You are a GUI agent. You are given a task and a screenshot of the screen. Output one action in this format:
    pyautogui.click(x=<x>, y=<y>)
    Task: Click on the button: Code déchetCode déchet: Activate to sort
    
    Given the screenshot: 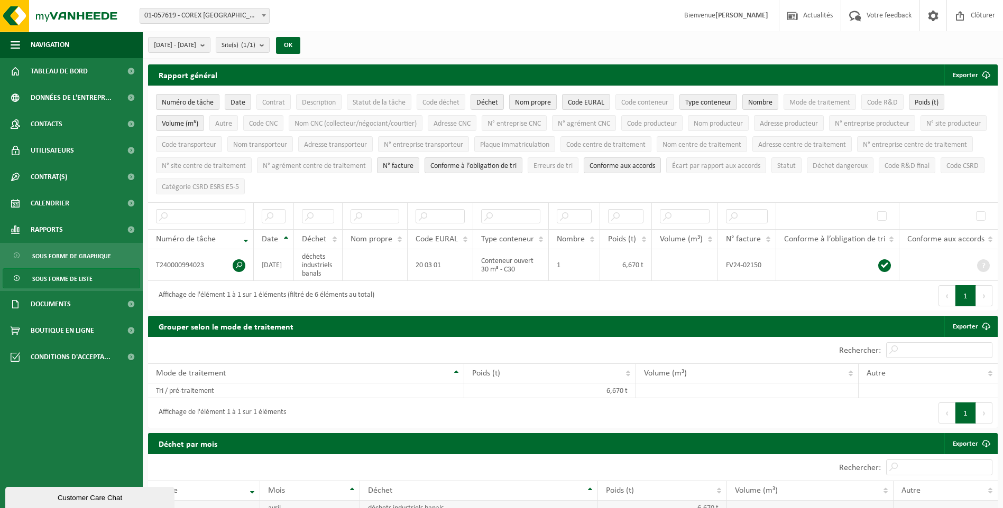 What is the action you would take?
    pyautogui.click(x=441, y=102)
    